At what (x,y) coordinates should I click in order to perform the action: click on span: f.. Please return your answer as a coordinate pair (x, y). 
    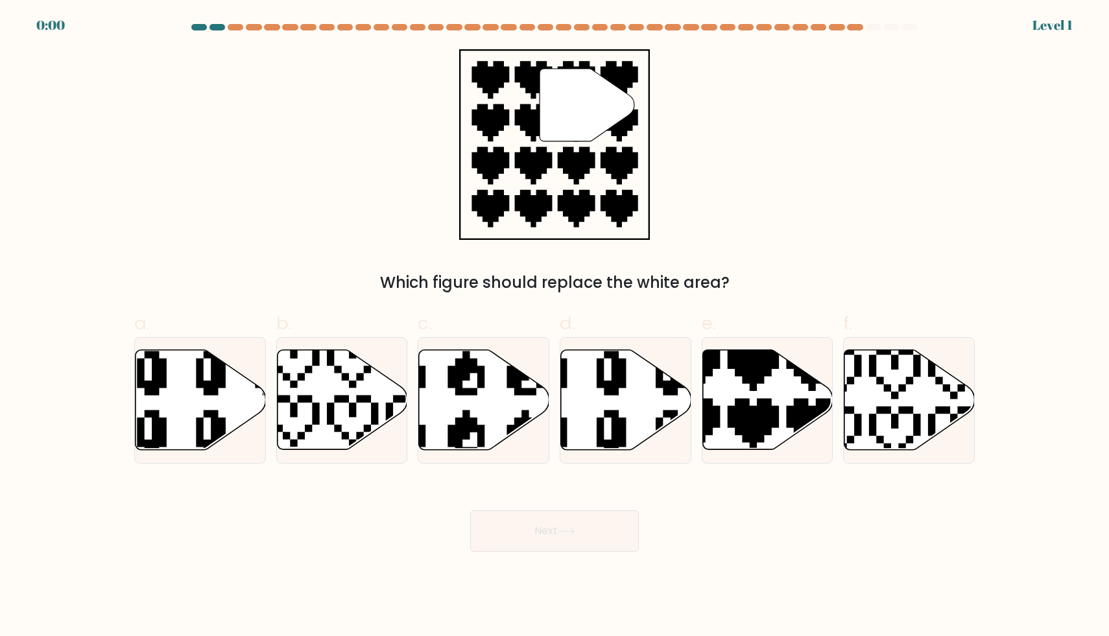
    Looking at the image, I should click on (848, 323).